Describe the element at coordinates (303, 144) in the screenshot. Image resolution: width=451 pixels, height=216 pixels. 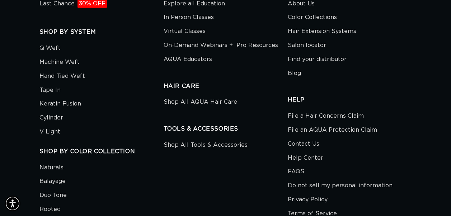
I see `a: Contact Us` at that location.